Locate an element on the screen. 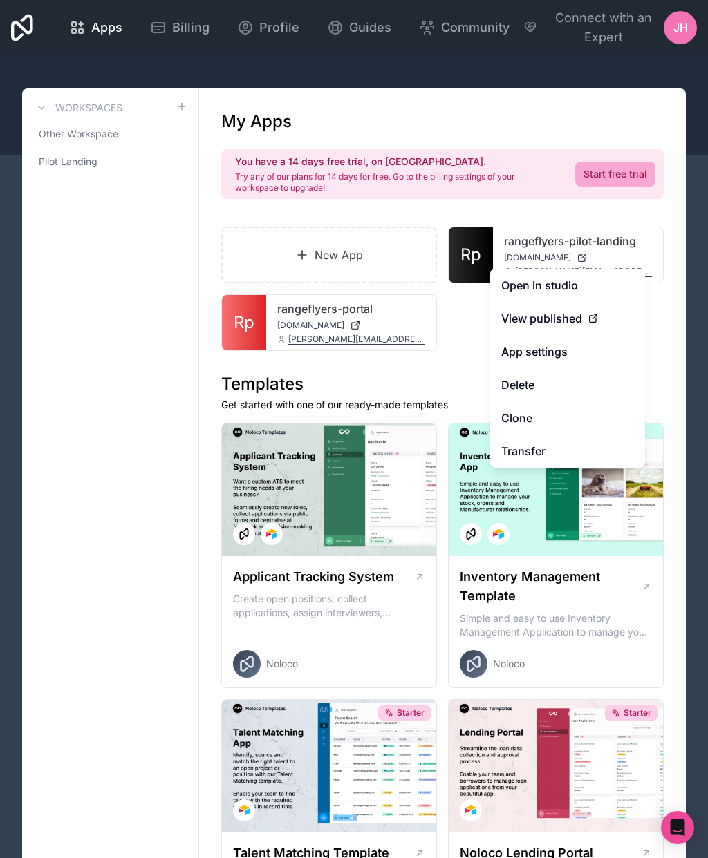 The width and height of the screenshot is (708, 858). p: Try any of our plans for 14 days for free. Go to the billing settings of your workspace to upgrade! is located at coordinates (397, 182).